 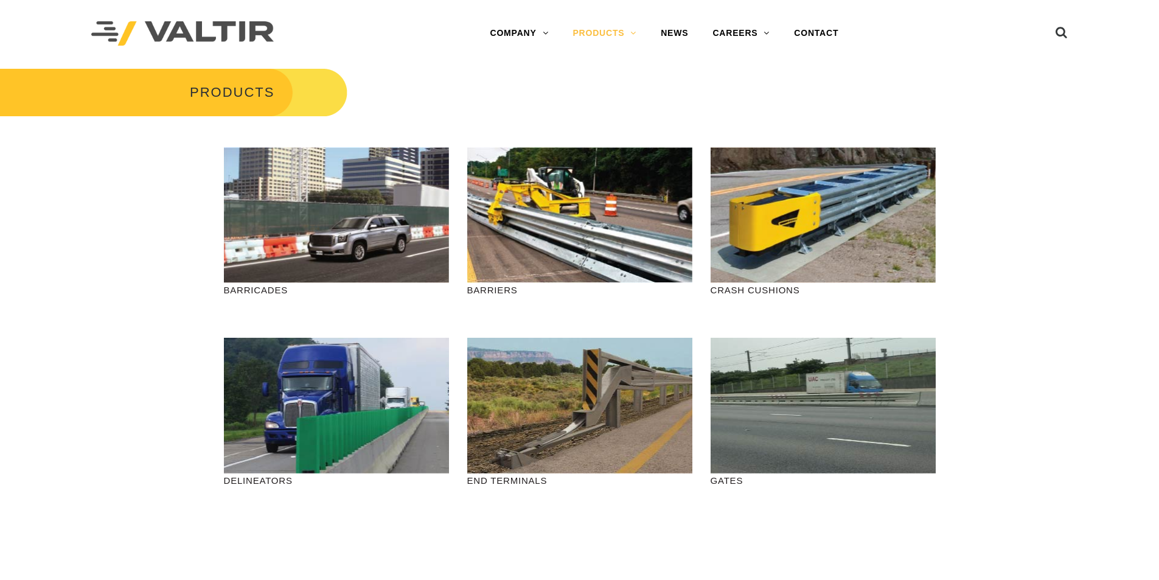 I want to click on p: DELINEATORS, so click(x=337, y=480).